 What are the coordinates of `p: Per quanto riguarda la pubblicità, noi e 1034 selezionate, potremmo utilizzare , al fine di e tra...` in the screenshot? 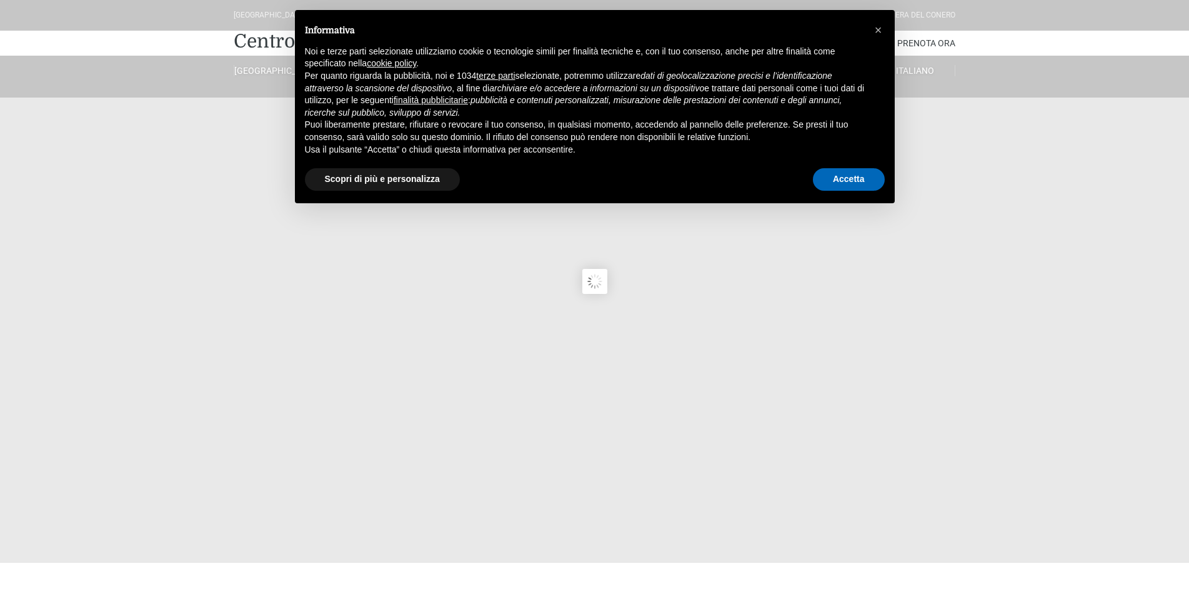 It's located at (585, 94).